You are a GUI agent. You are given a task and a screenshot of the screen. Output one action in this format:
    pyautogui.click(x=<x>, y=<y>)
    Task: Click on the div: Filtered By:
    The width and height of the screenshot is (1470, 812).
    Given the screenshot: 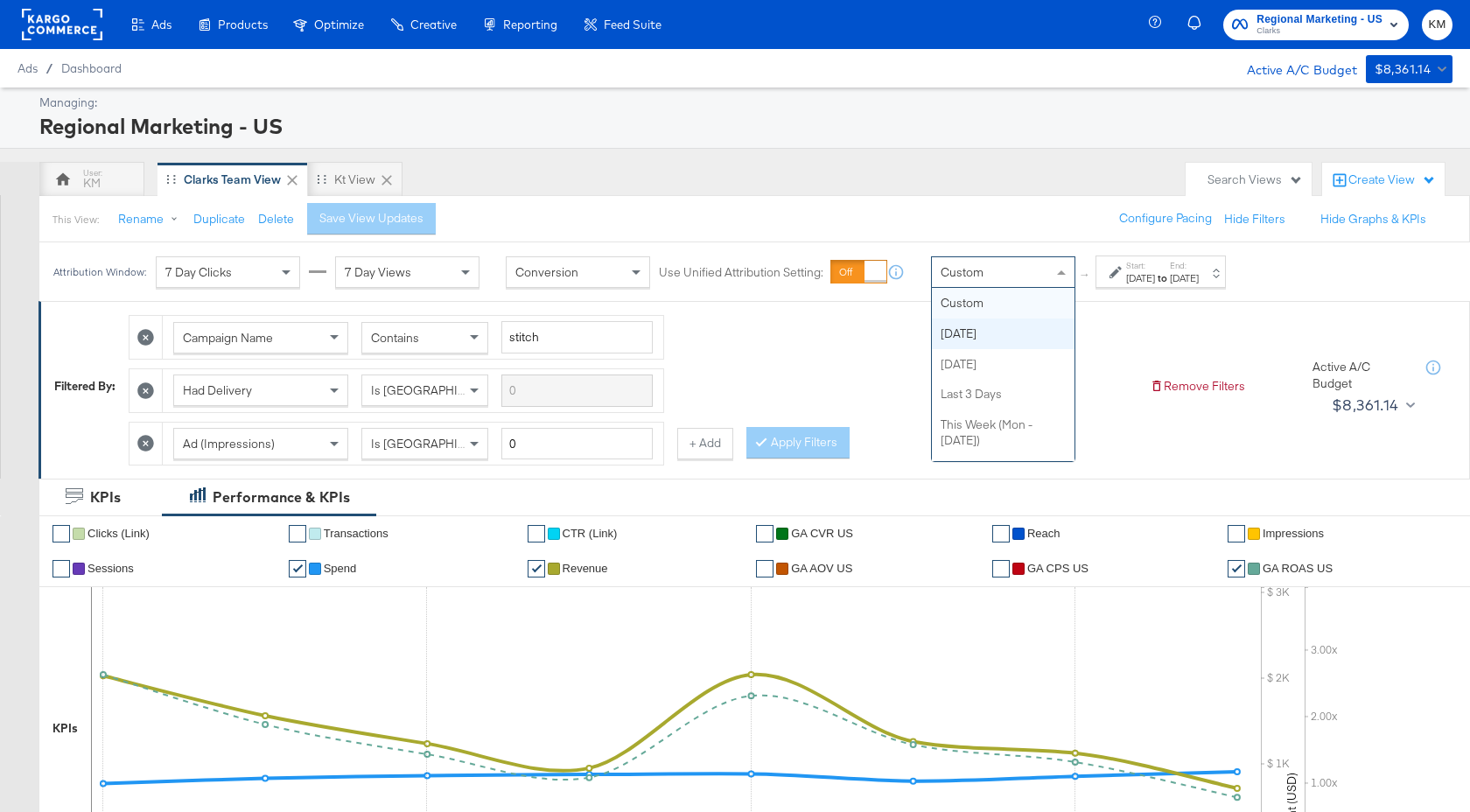 What is the action you would take?
    pyautogui.click(x=85, y=386)
    